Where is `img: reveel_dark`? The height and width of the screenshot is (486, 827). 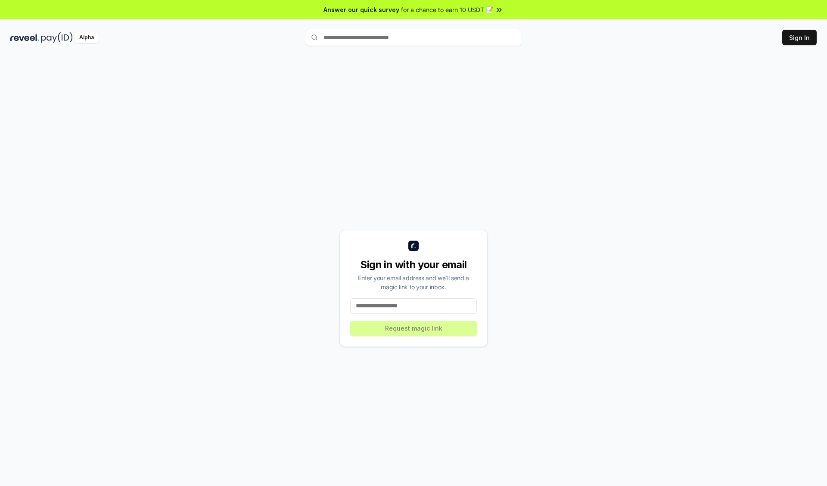
img: reveel_dark is located at coordinates (25, 37).